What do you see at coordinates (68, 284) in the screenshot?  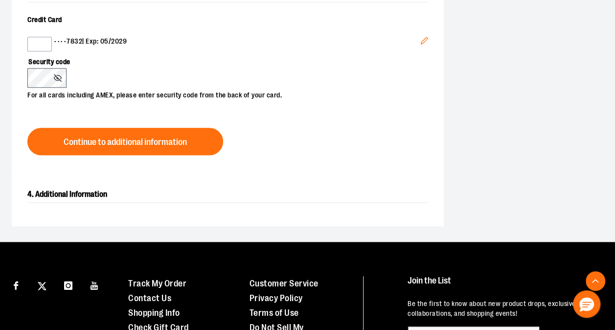 I see `a: Visit our Instagram page` at bounding box center [68, 284].